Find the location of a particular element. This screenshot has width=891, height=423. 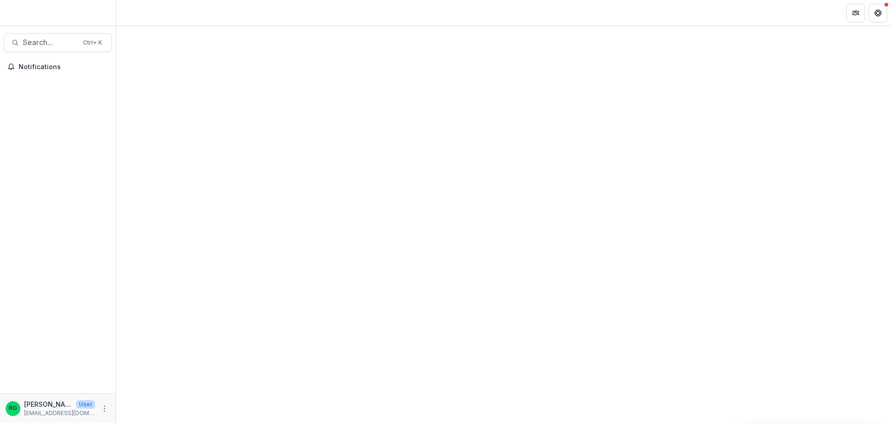

button: Get Help is located at coordinates (878, 13).